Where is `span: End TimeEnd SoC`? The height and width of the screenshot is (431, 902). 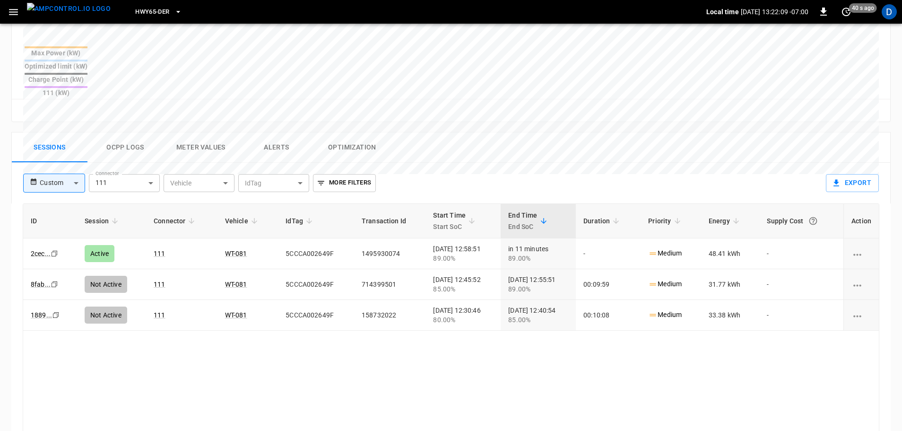
span: End TimeEnd SoC is located at coordinates (529, 221).